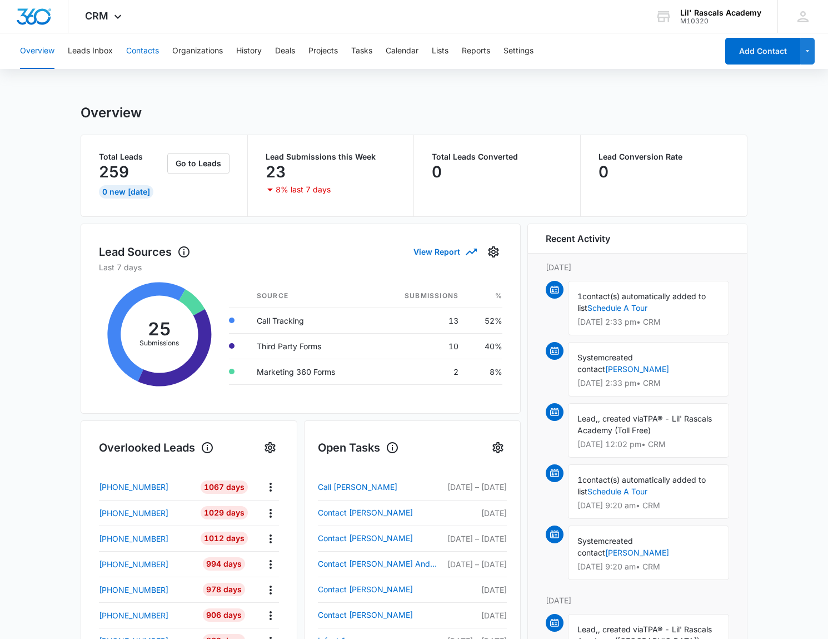 Image resolution: width=828 pixels, height=639 pixels. Describe the element at coordinates (132, 157) in the screenshot. I see `p: Total Leads` at that location.